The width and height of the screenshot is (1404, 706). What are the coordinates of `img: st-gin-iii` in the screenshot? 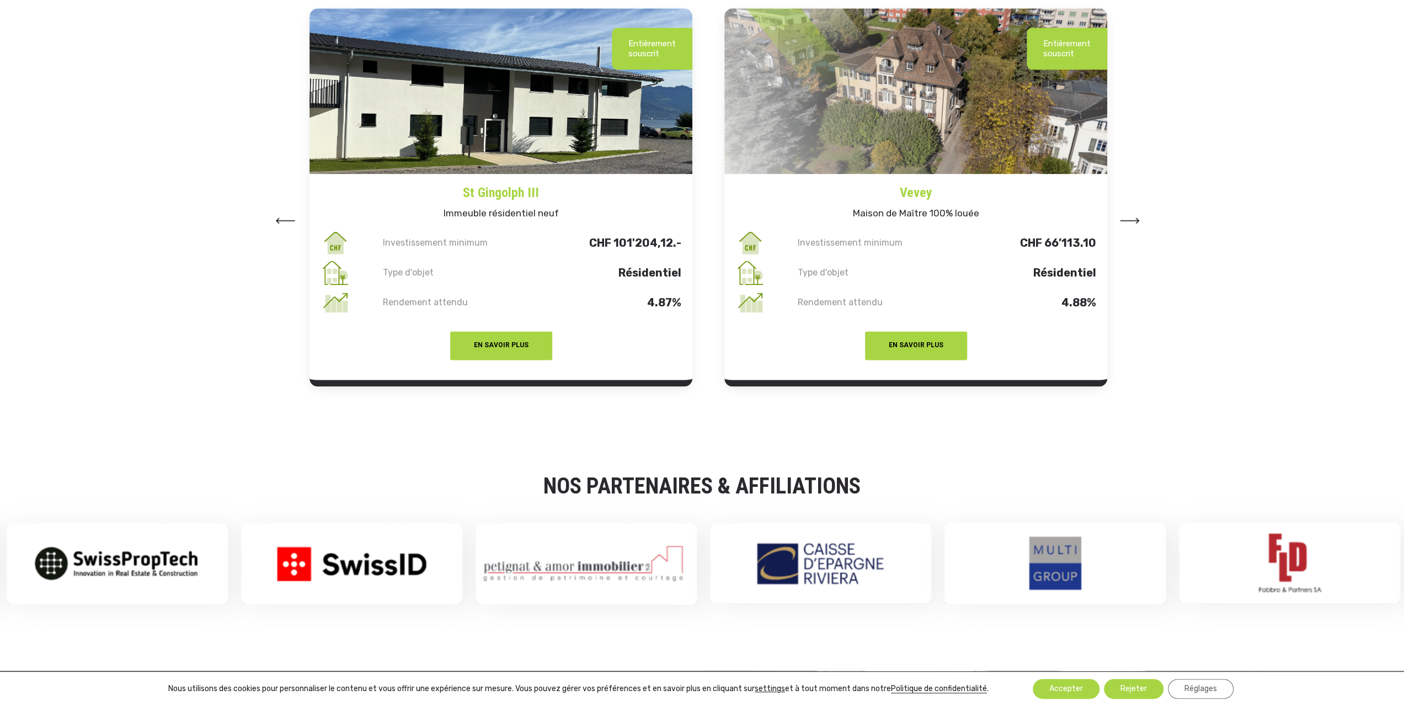 It's located at (501, 91).